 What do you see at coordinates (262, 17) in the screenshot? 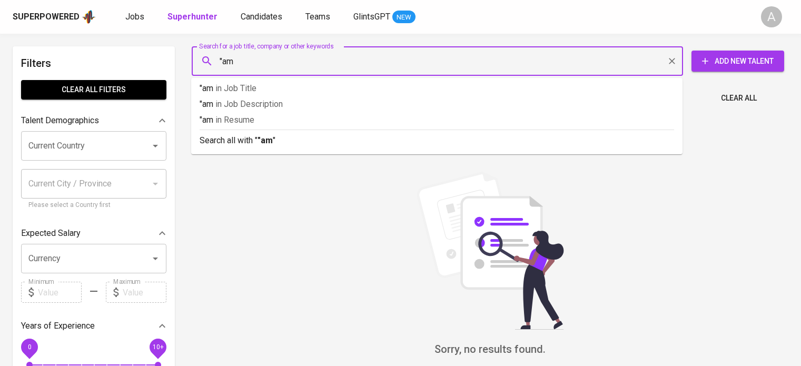
I see `a: Candidates` at bounding box center [262, 17].